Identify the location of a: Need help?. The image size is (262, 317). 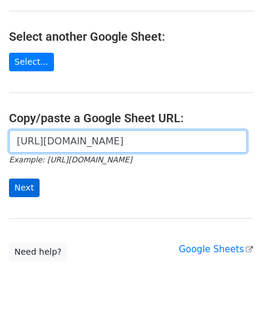
(38, 252).